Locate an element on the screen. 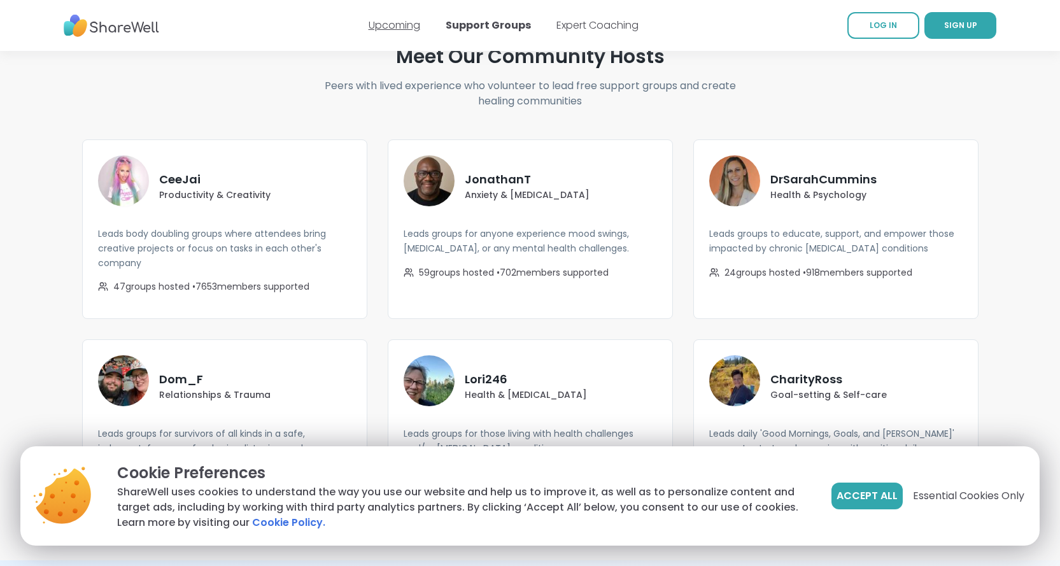 This screenshot has width=1060, height=566. span: SIGN UP is located at coordinates (960, 25).